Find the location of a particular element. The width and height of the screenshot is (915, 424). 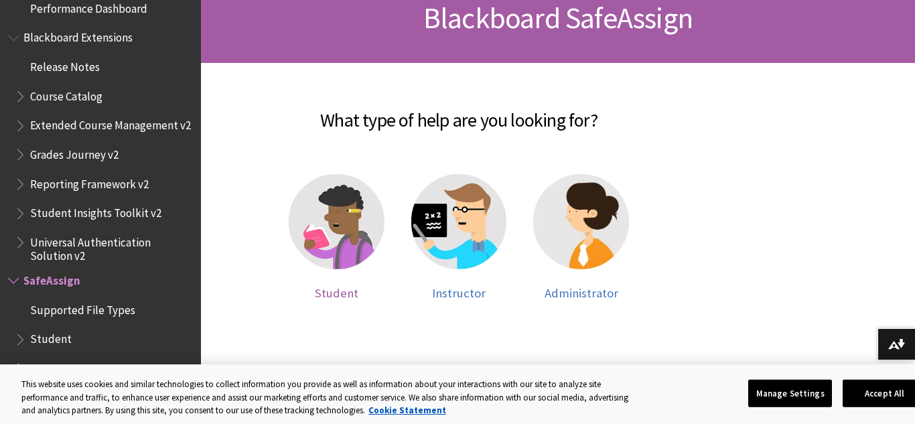

span: Reporting Framework v2 is located at coordinates (89, 182).